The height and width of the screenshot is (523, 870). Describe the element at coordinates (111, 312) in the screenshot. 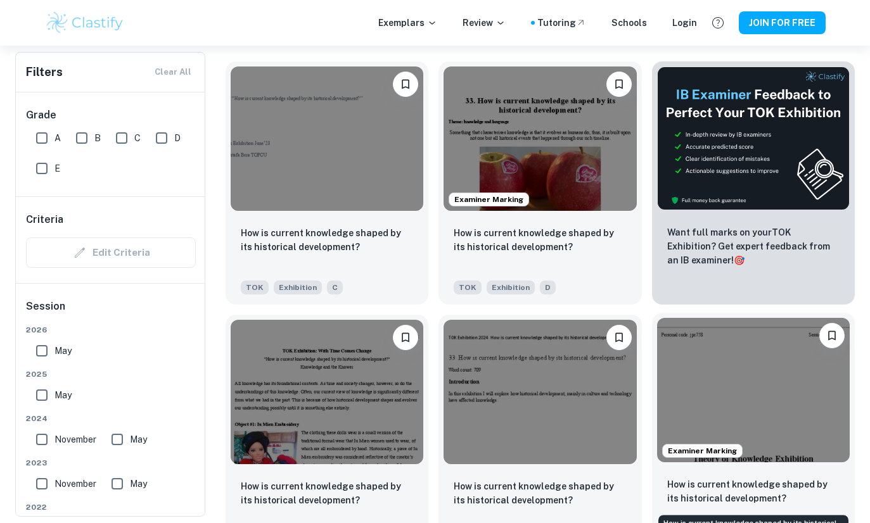

I see `h6: Session` at that location.